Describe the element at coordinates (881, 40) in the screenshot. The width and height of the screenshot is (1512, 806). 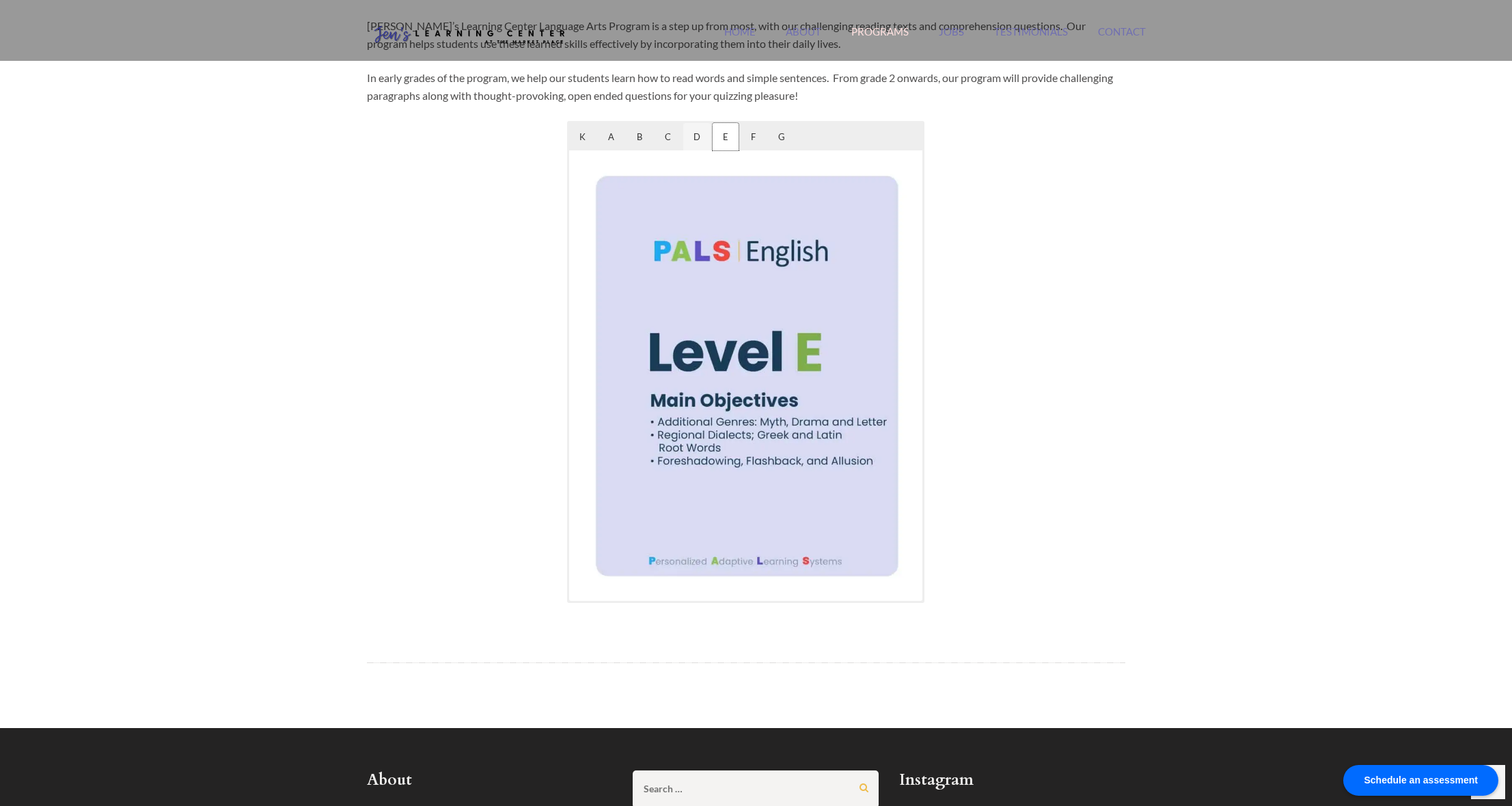
I see `a: Programs` at that location.